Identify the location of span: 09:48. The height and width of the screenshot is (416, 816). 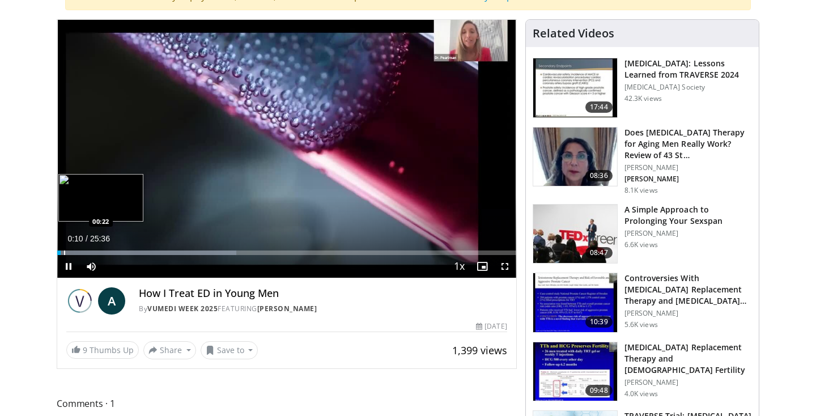
(599, 391).